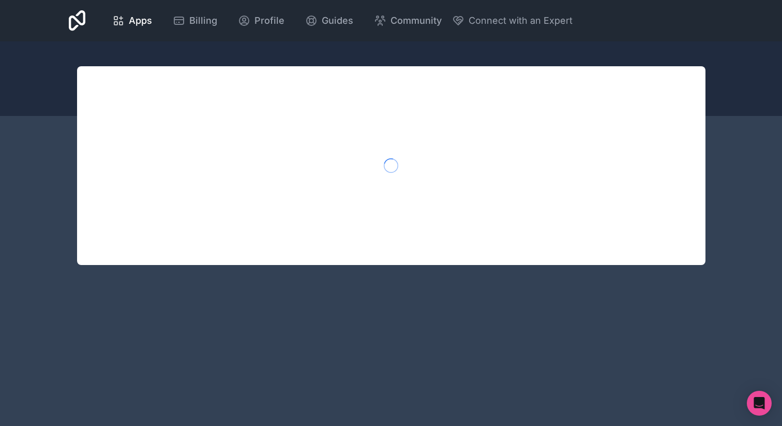 The height and width of the screenshot is (426, 782). Describe the element at coordinates (337, 21) in the screenshot. I see `span: Guides` at that location.